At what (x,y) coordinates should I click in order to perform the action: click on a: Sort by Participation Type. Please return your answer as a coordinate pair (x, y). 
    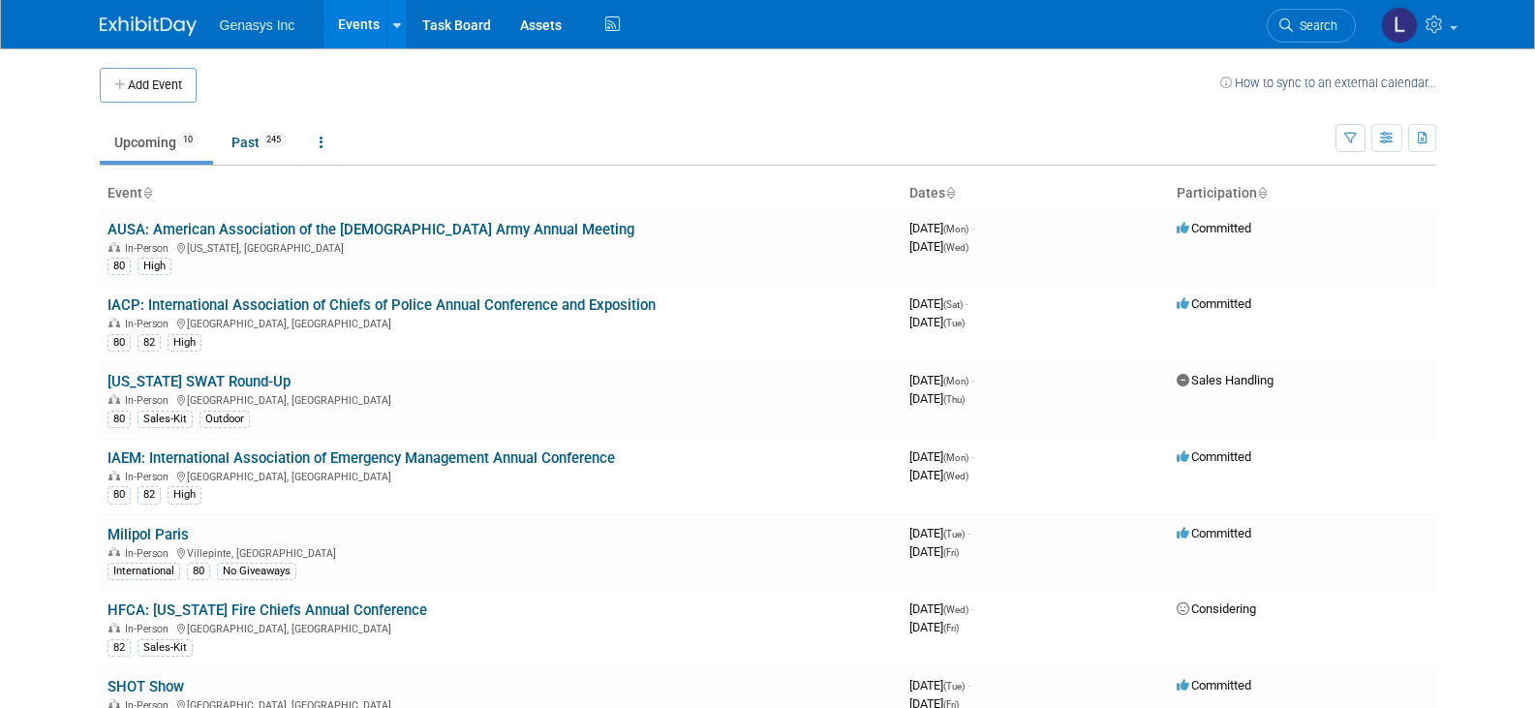
    Looking at the image, I should click on (1262, 193).